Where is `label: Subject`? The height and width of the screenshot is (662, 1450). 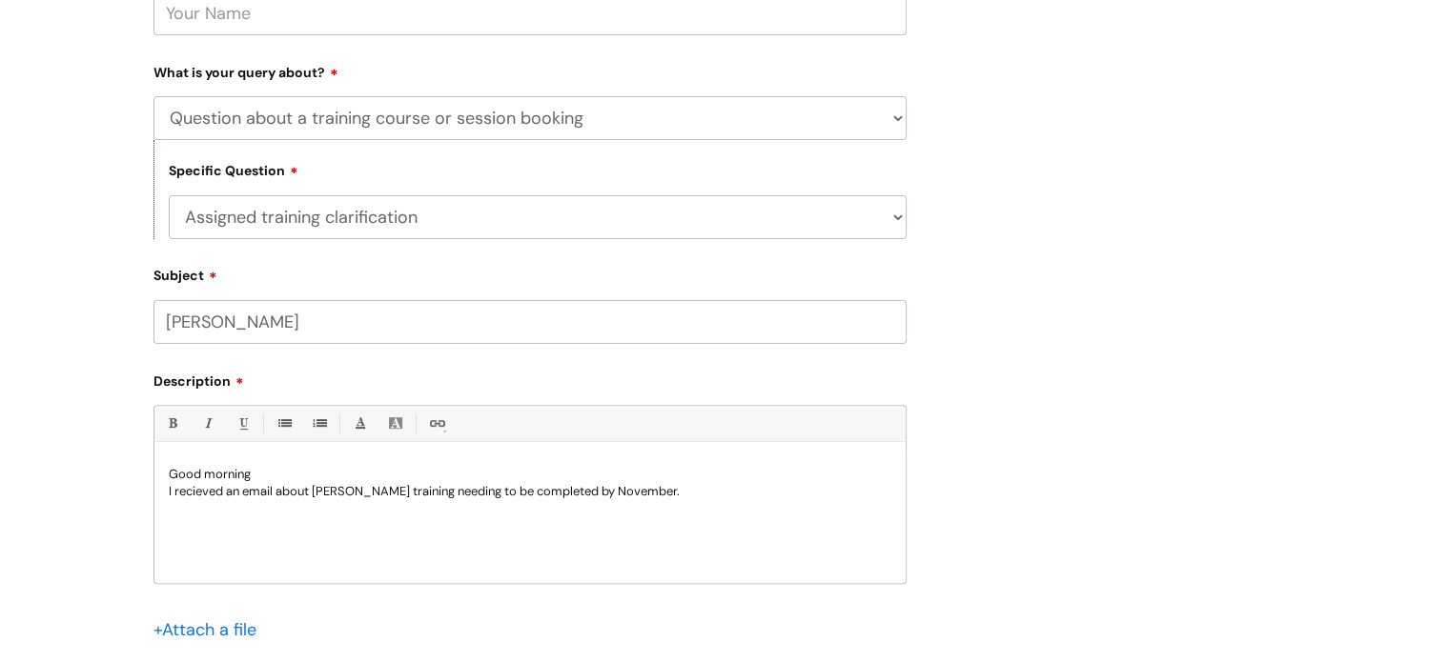 label: Subject is located at coordinates (530, 273).